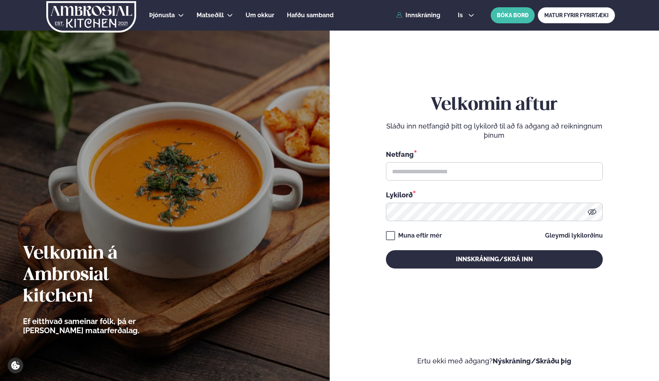 The width and height of the screenshot is (659, 381). Describe the element at coordinates (91, 17) in the screenshot. I see `img: logo` at that location.